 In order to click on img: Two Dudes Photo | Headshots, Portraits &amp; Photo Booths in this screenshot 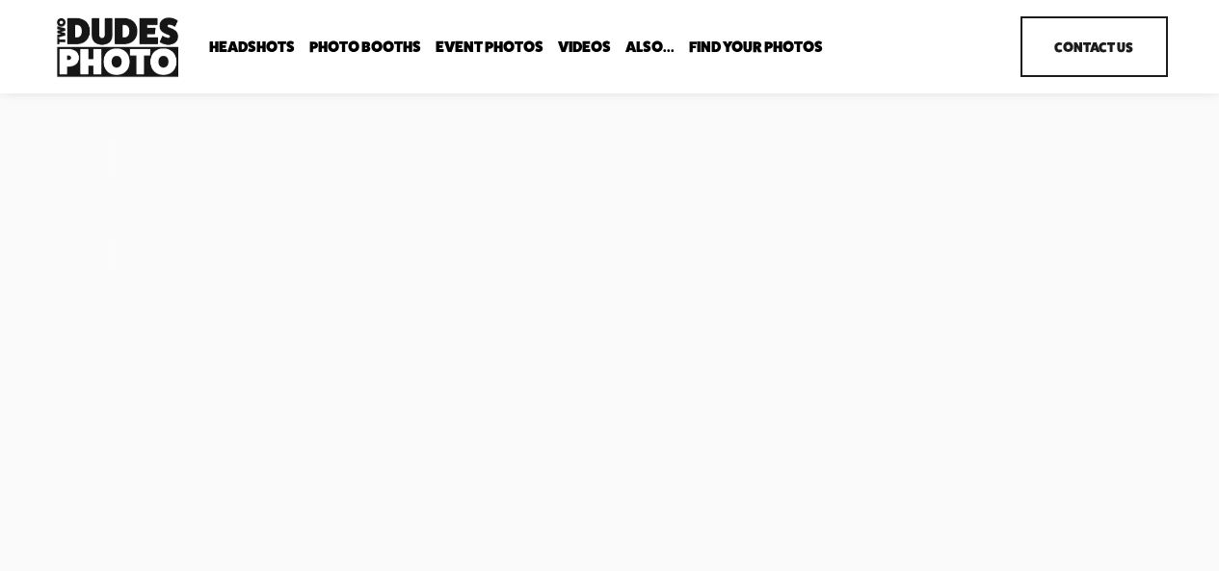, I will do `click(118, 47)`.